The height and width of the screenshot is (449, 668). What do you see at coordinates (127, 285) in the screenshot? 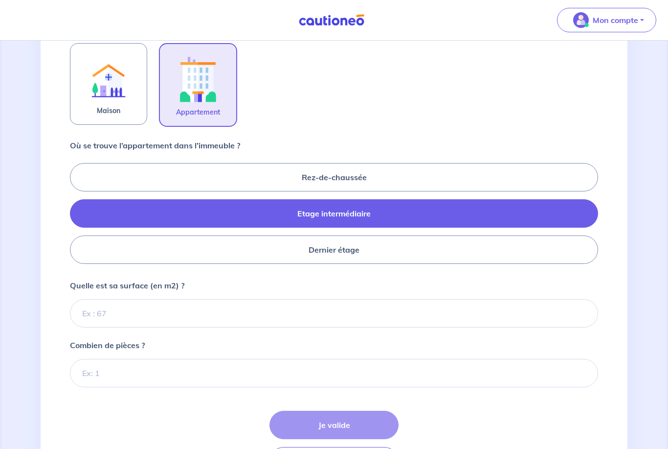
I see `p: Quelle est sa surface (en m2) ?` at bounding box center [127, 285].